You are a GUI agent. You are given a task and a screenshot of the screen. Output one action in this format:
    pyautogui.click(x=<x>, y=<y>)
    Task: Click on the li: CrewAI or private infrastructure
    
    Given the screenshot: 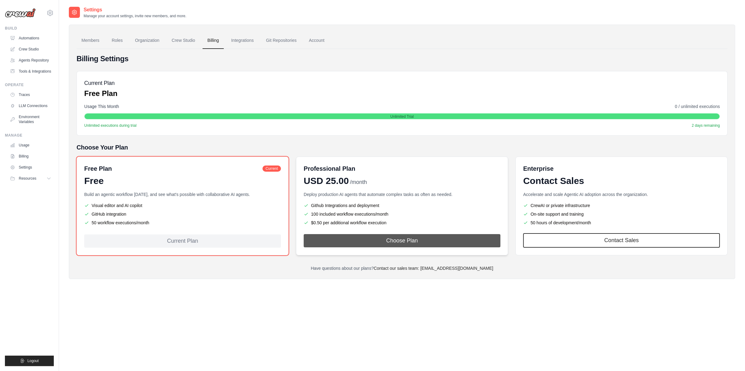 What is the action you would take?
    pyautogui.click(x=622, y=205)
    